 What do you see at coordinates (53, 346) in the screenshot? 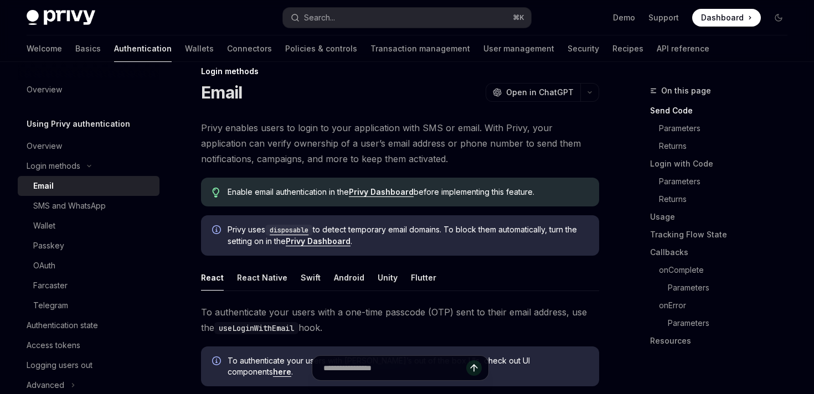
I see `div: Access tokens` at bounding box center [53, 346].